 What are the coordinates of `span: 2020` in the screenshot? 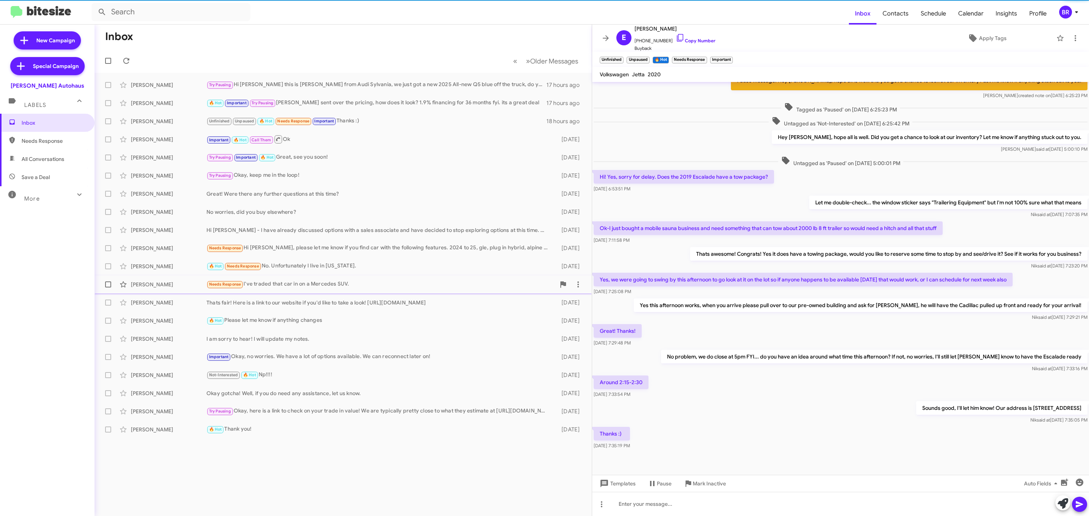 It's located at (654, 74).